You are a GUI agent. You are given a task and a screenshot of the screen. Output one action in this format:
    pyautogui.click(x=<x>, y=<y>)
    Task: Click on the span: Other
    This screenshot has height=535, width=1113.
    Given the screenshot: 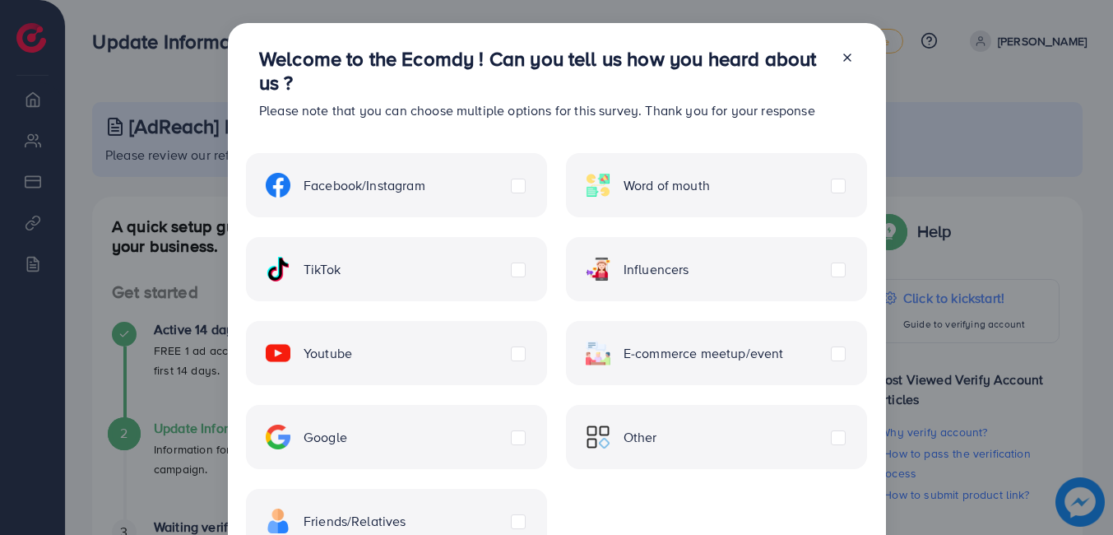 What is the action you would take?
    pyautogui.click(x=640, y=437)
    